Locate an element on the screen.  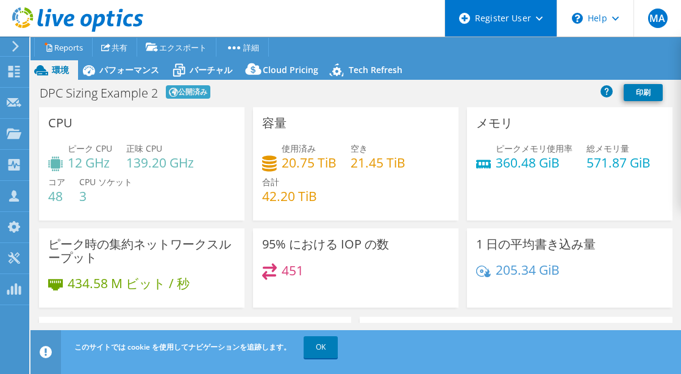
h4: 21.45 TiB is located at coordinates (378, 163).